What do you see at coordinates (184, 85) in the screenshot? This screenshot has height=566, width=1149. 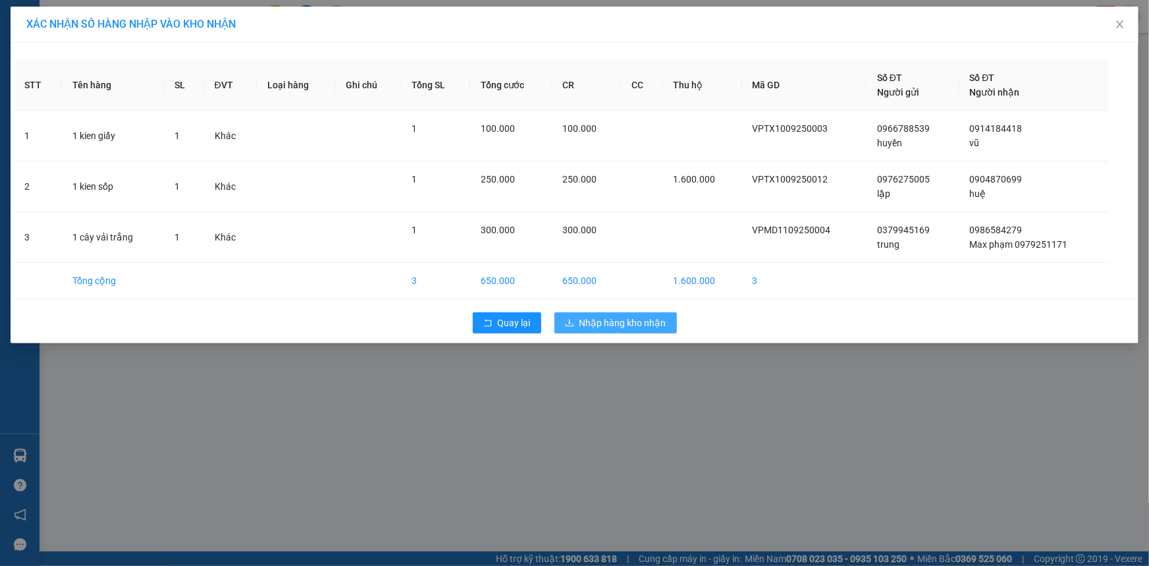 I see `th: SL` at bounding box center [184, 85].